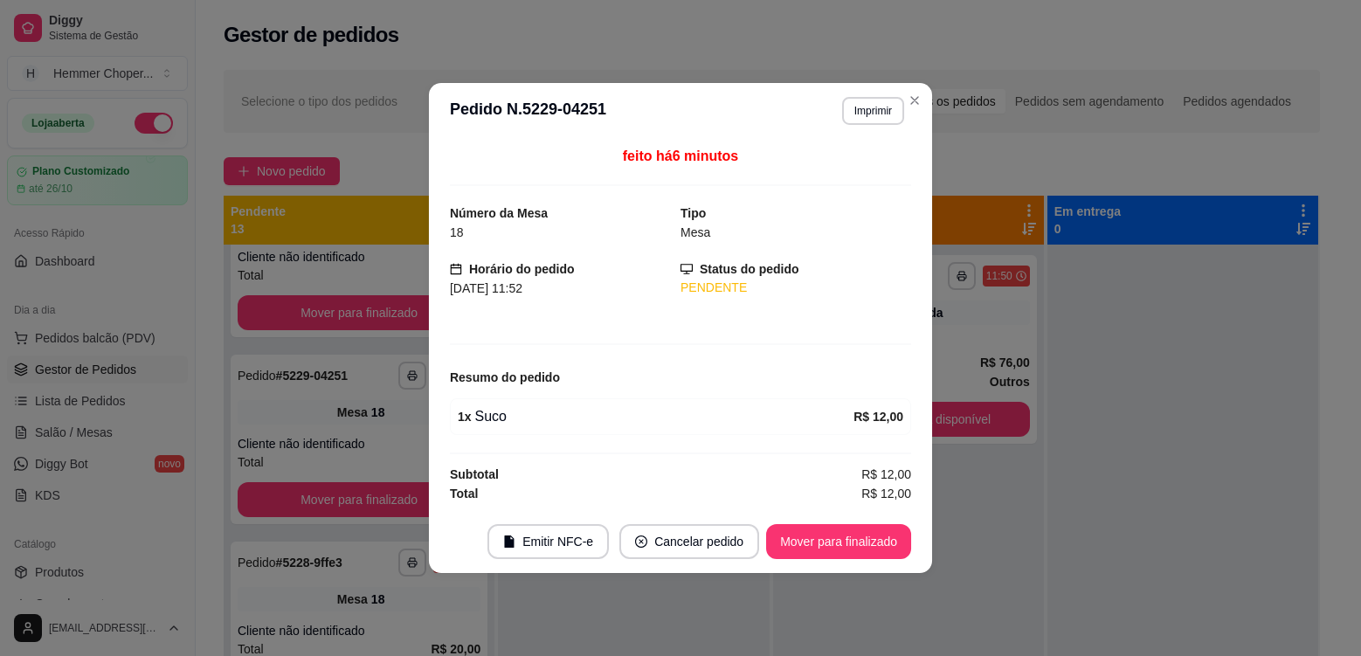 The height and width of the screenshot is (656, 1361). Describe the element at coordinates (456, 269) in the screenshot. I see `span: calendar` at that location.